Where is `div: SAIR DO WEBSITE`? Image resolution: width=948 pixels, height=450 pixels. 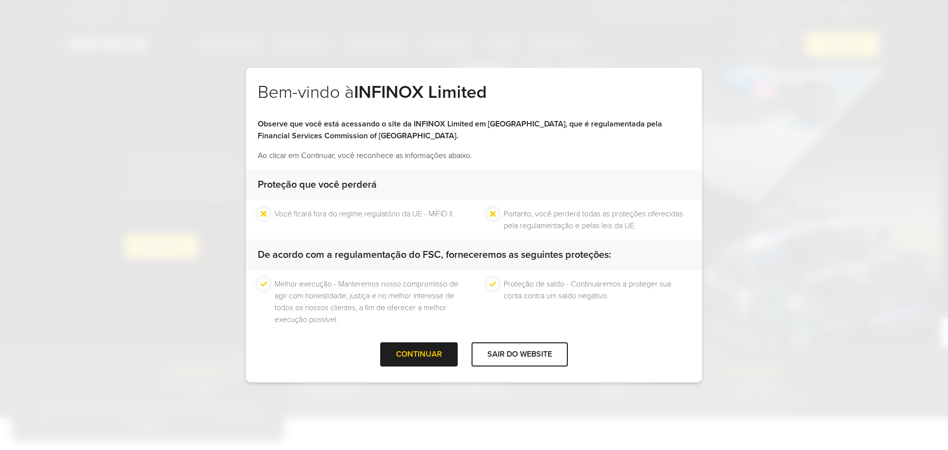 div: SAIR DO WEBSITE is located at coordinates (520, 354).